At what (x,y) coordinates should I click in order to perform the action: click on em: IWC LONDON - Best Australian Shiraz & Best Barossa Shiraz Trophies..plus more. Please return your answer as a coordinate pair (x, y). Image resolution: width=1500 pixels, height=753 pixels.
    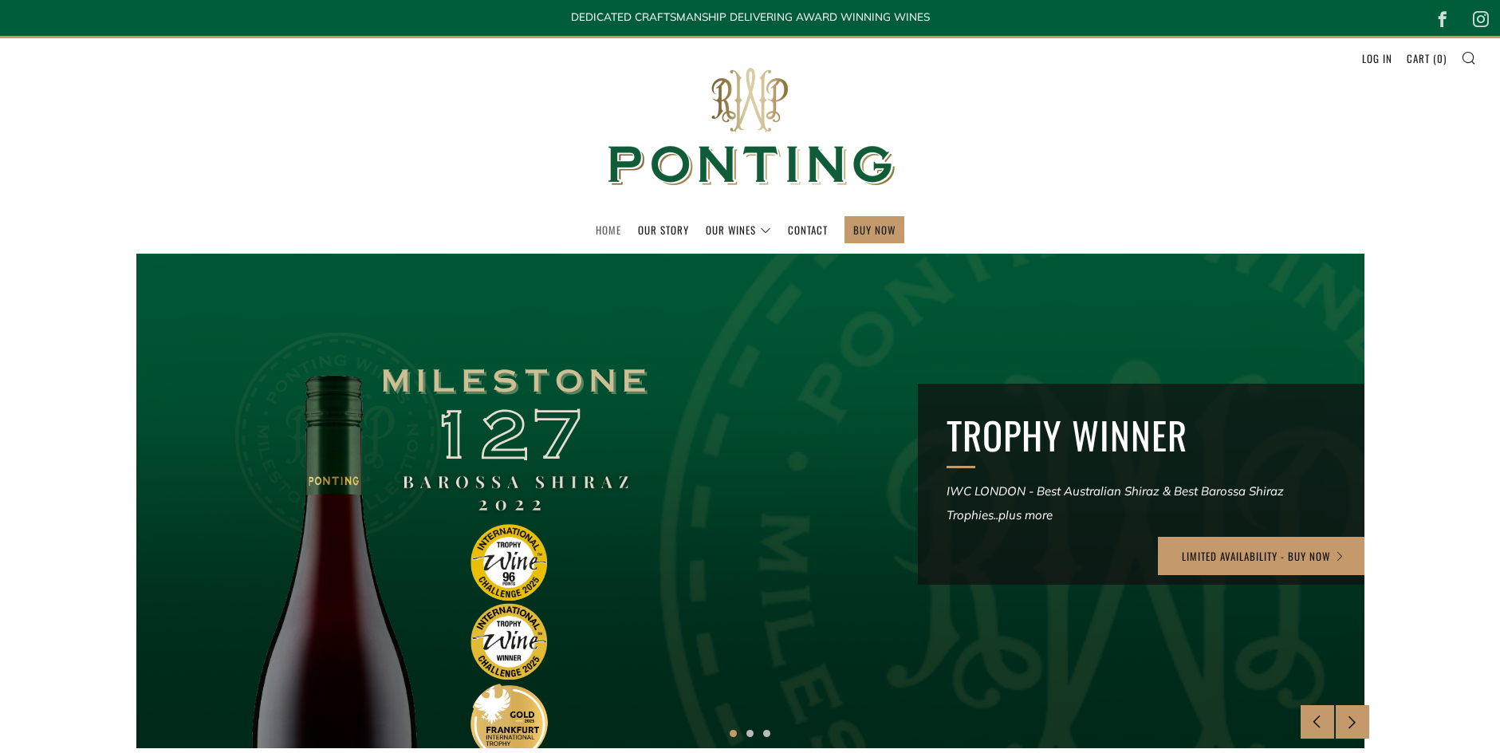
    Looking at the image, I should click on (1115, 502).